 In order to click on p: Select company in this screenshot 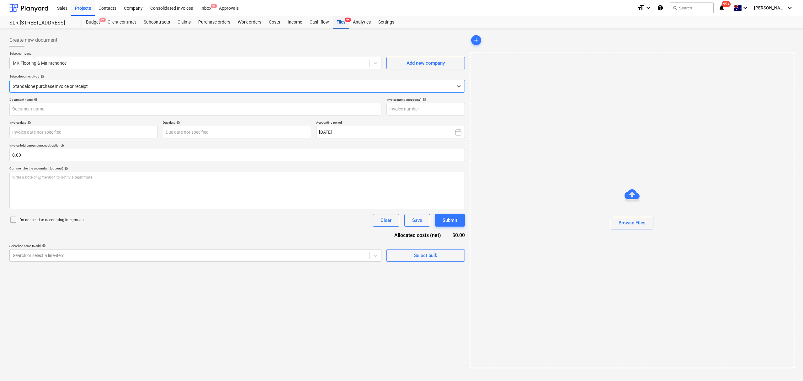, I will do `click(195, 54)`.